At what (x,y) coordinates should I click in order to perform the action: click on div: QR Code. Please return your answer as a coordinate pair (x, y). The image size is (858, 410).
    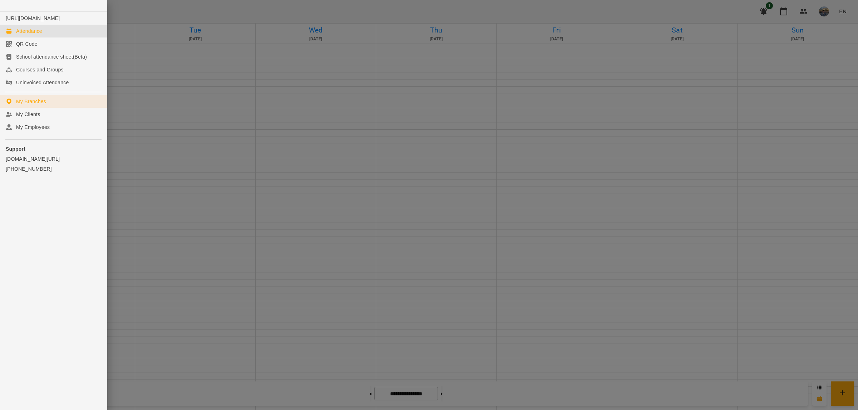
    Looking at the image, I should click on (27, 44).